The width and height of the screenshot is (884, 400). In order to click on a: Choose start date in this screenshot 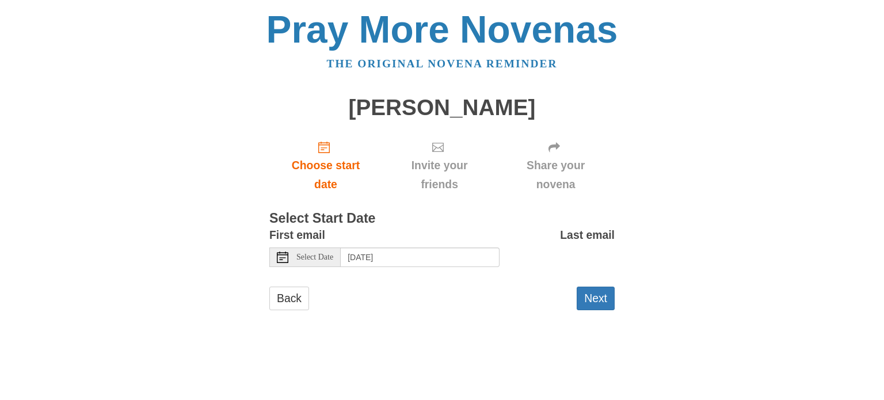, I will do `click(326, 165)`.